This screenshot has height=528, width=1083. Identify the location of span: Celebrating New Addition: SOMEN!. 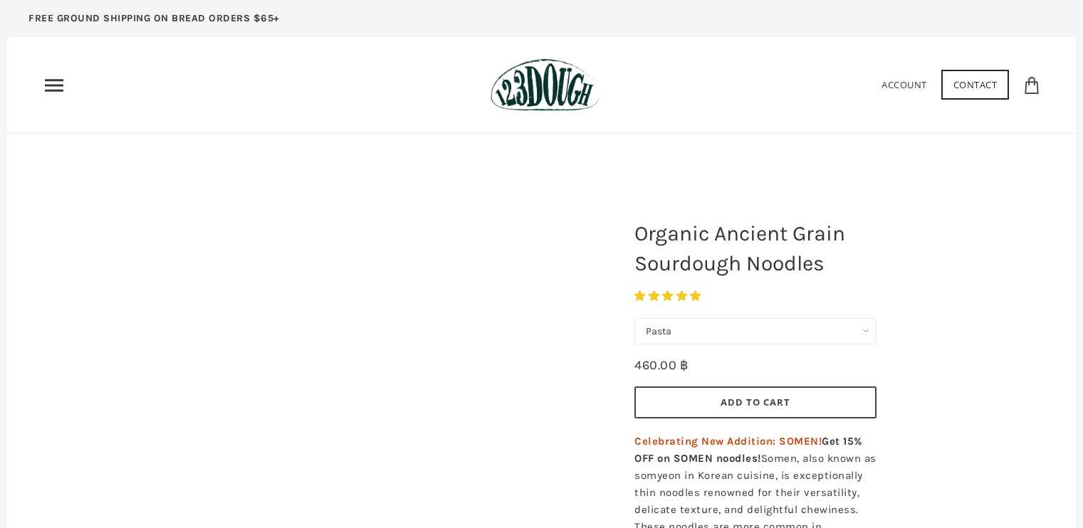
(728, 441).